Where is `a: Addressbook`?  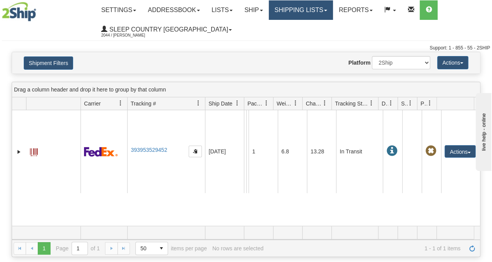 a: Addressbook is located at coordinates (174, 10).